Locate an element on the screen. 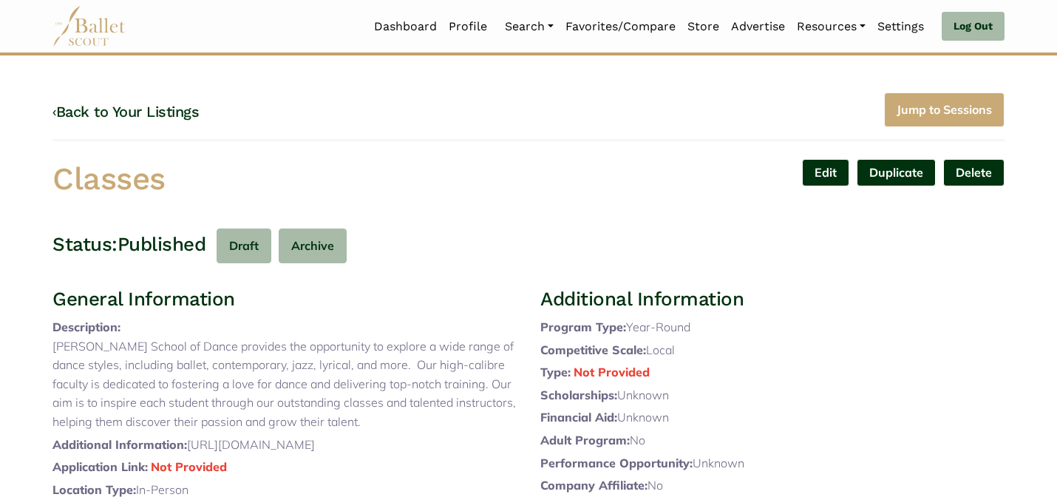  a: Duplicate is located at coordinates (896, 172).